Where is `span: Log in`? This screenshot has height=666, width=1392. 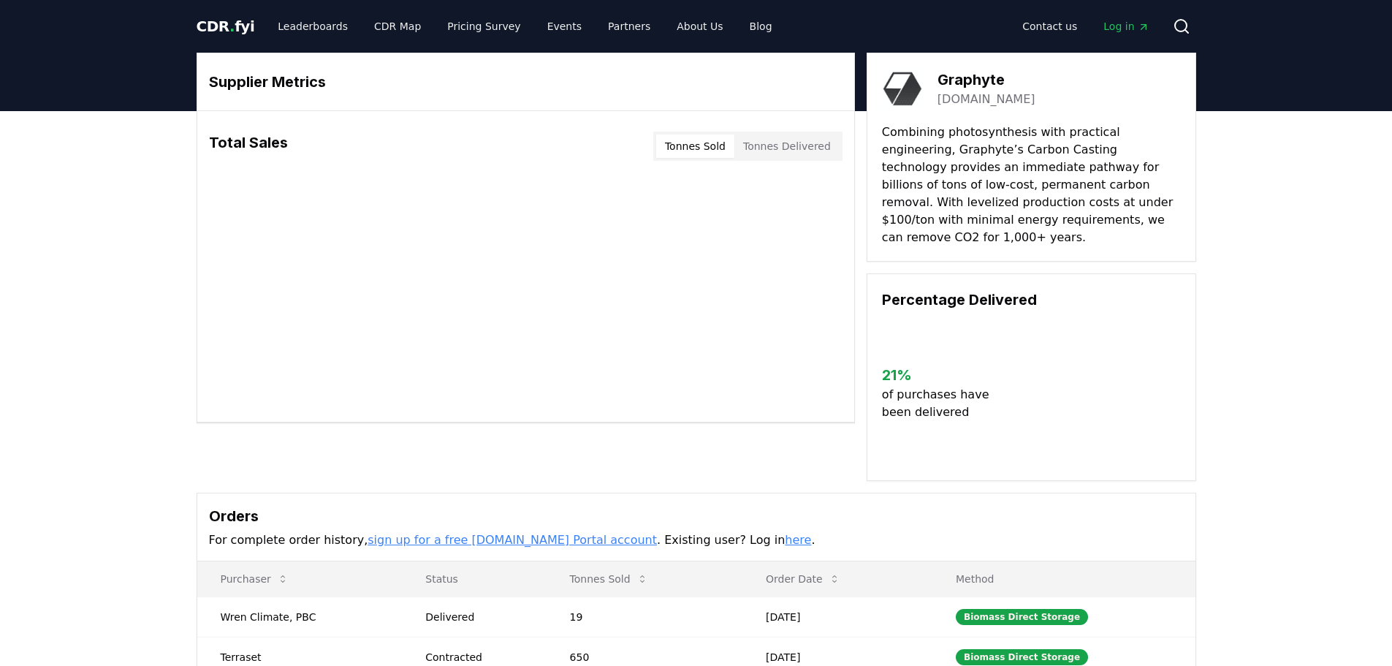
span: Log in is located at coordinates (1126, 26).